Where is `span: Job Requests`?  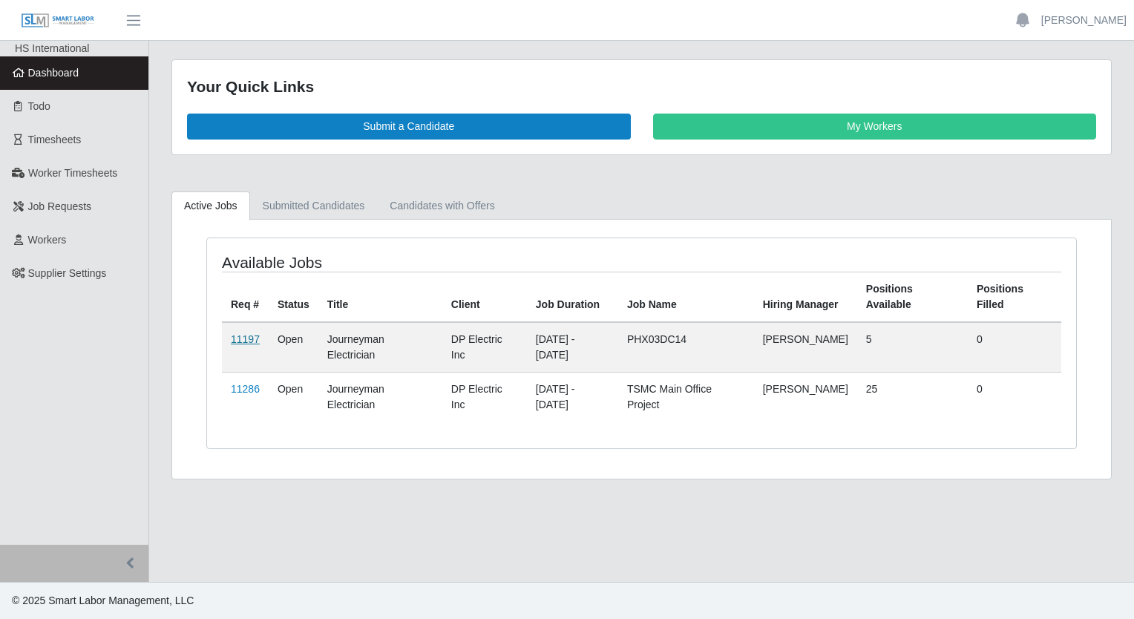 span: Job Requests is located at coordinates (60, 206).